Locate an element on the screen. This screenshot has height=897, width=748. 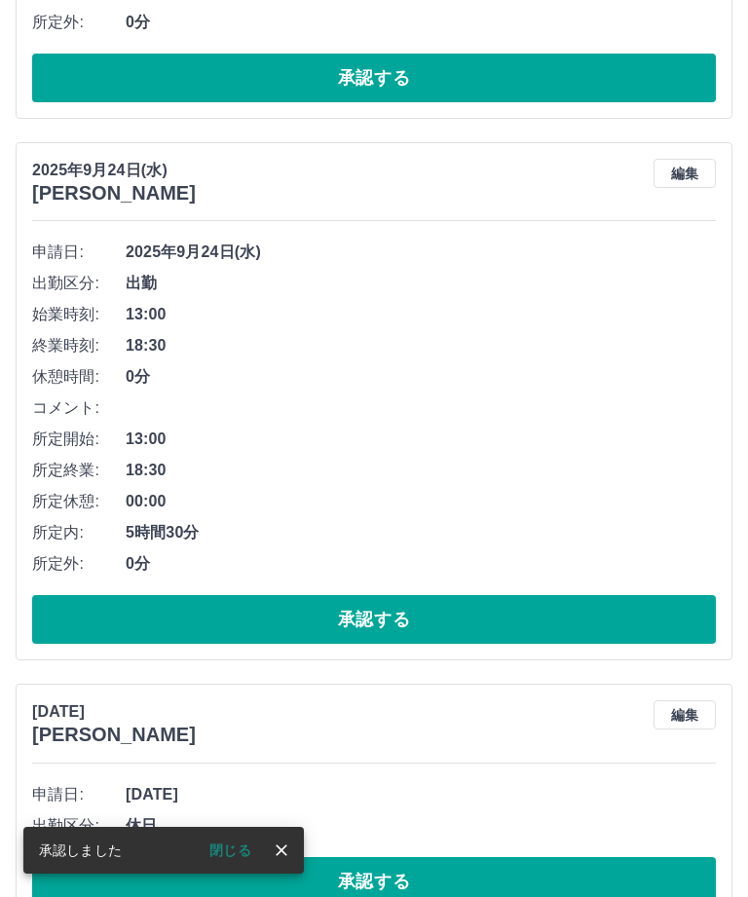
button: close is located at coordinates (281, 850).